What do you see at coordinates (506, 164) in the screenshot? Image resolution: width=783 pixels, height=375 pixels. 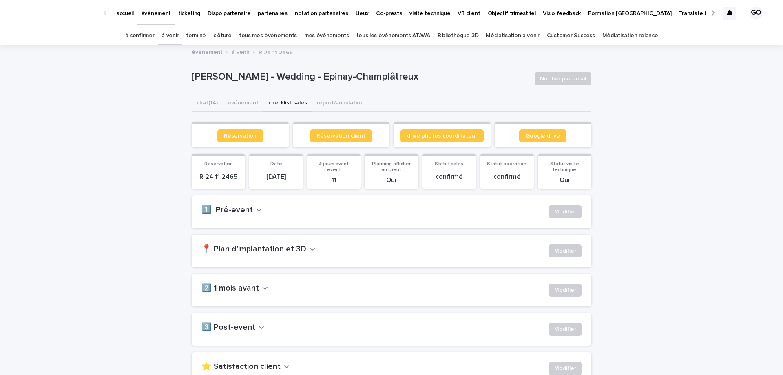 I see `span: Statut opération` at bounding box center [506, 164].